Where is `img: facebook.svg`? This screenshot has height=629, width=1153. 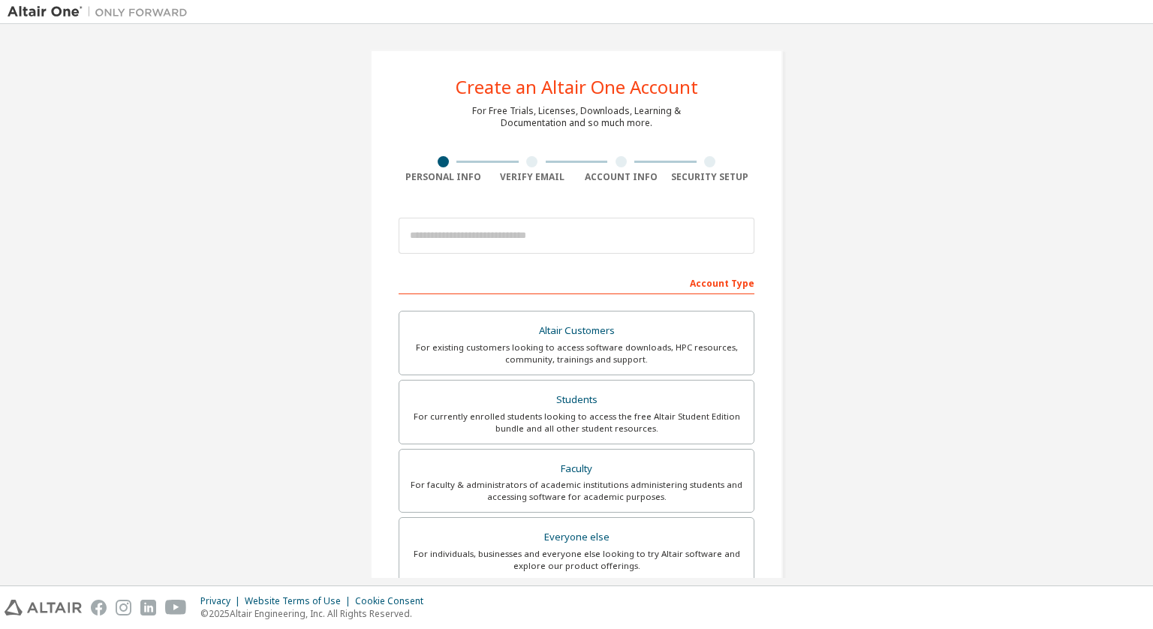 img: facebook.svg is located at coordinates (98, 607).